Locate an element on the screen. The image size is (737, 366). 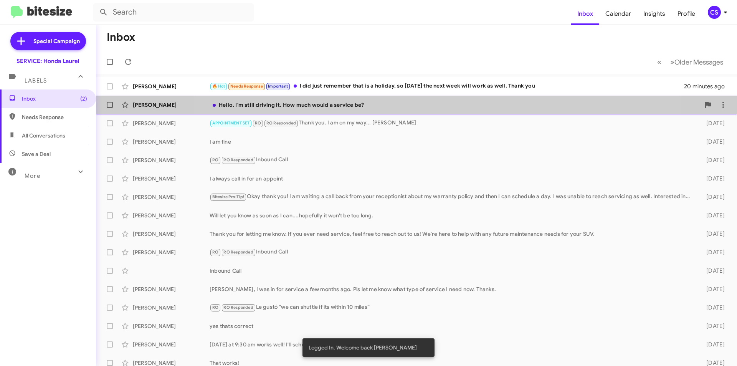
div: I always call in for an appoint is located at coordinates (452, 179).